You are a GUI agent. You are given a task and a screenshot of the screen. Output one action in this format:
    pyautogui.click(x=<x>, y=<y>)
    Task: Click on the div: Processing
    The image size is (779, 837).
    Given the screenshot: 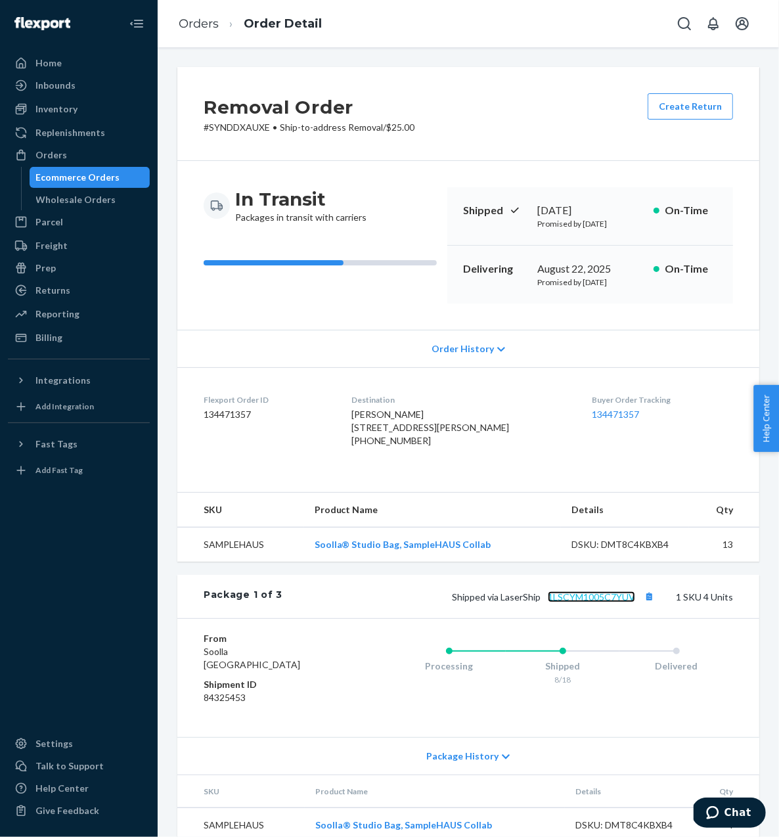 What is the action you would take?
    pyautogui.click(x=449, y=666)
    